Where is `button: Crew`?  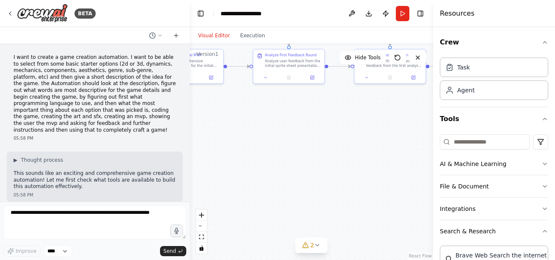
button: Crew is located at coordinates (494, 42).